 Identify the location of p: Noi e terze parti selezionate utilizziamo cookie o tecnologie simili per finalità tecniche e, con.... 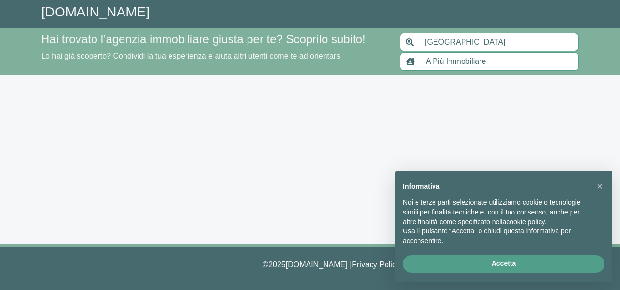
(496, 212).